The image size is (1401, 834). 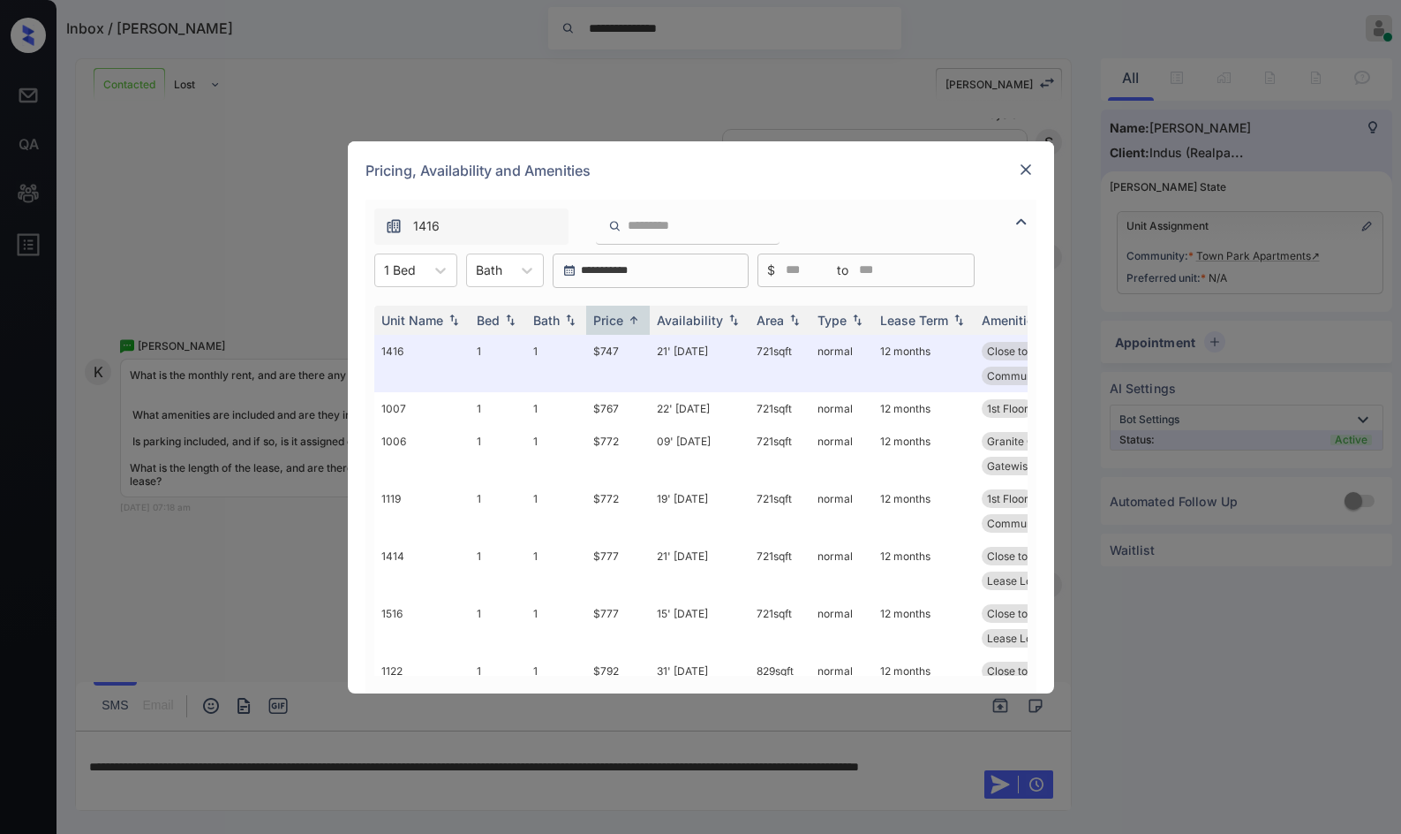 I want to click on td: 1414, so click(x=422, y=568).